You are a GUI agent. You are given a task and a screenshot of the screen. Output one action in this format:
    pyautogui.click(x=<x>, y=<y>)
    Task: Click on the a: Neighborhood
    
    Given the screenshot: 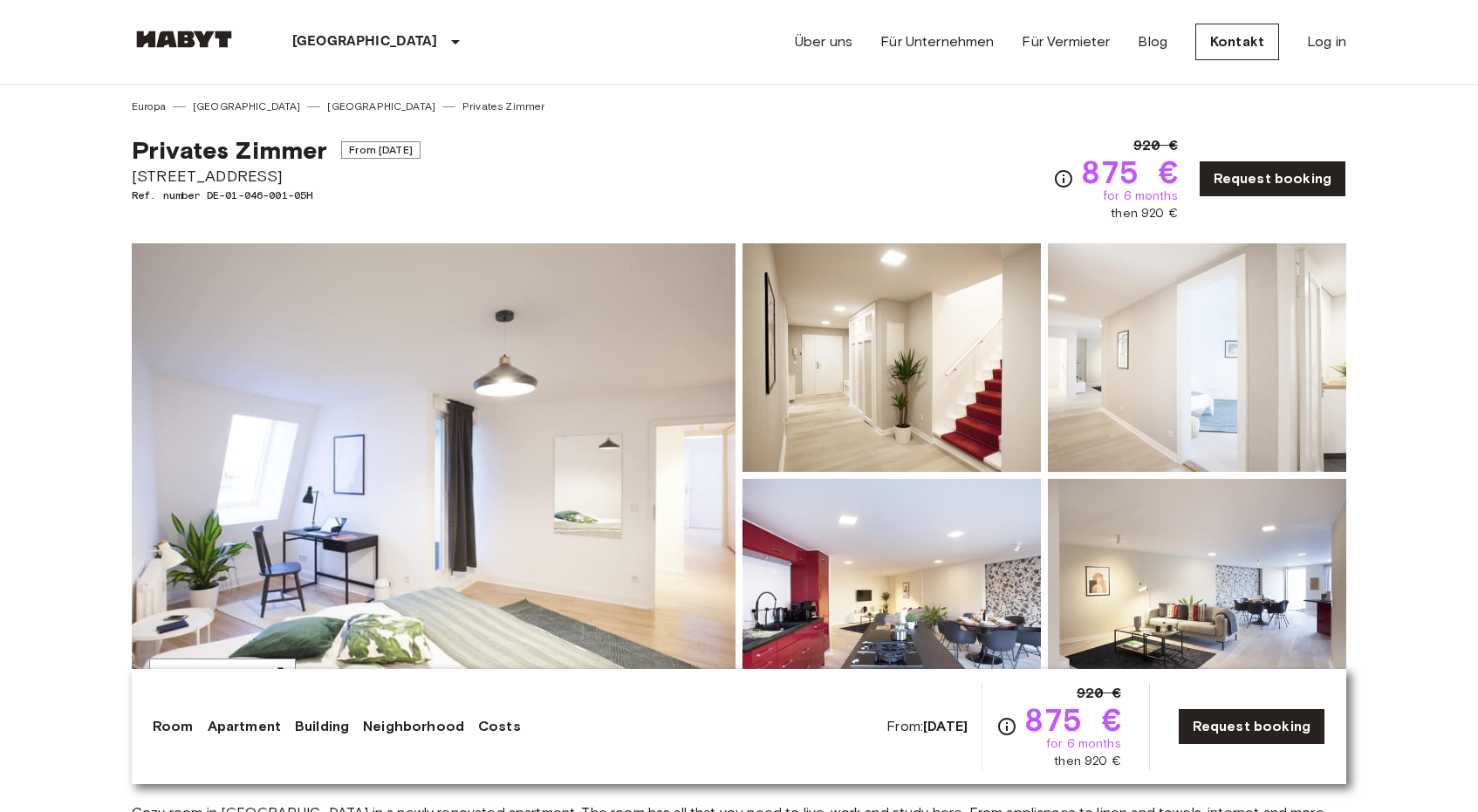 What is the action you would take?
    pyautogui.click(x=414, y=727)
    